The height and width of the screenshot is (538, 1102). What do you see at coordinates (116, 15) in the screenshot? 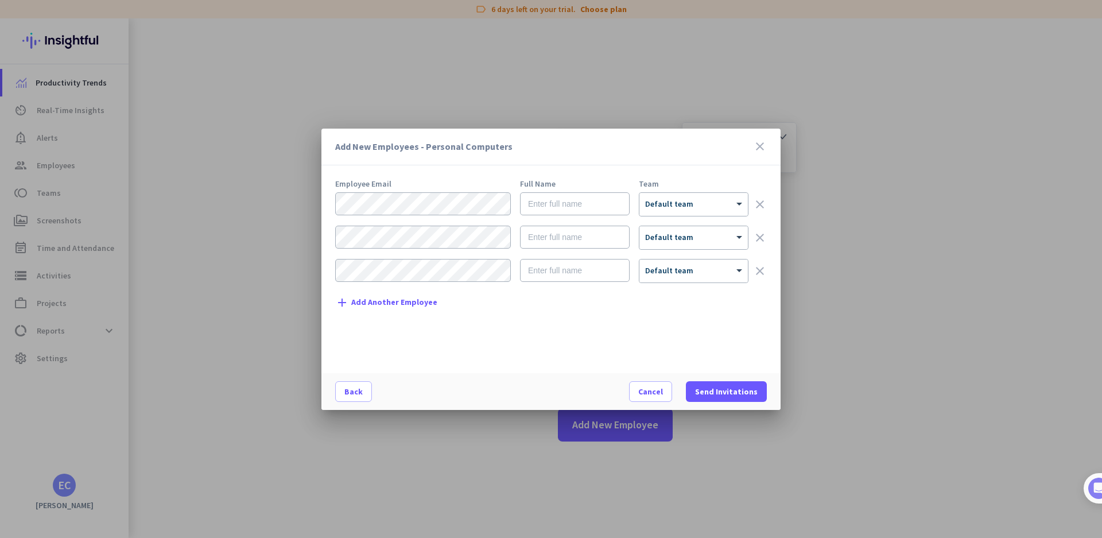
I see `h1: Tasks` at bounding box center [116, 15].